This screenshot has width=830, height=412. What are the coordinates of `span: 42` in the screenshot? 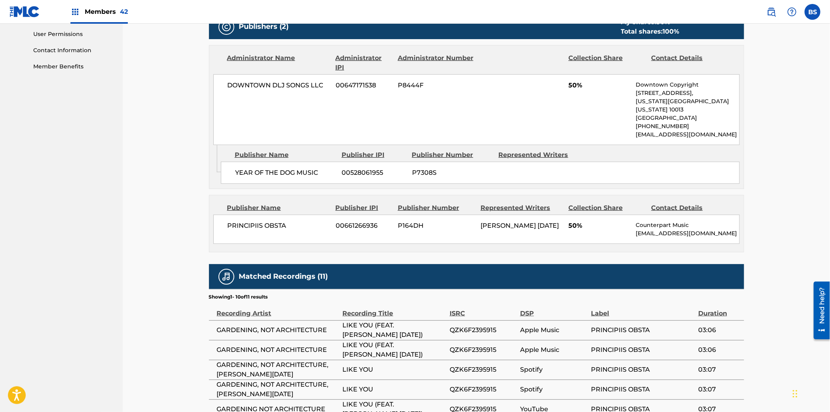 It's located at (124, 11).